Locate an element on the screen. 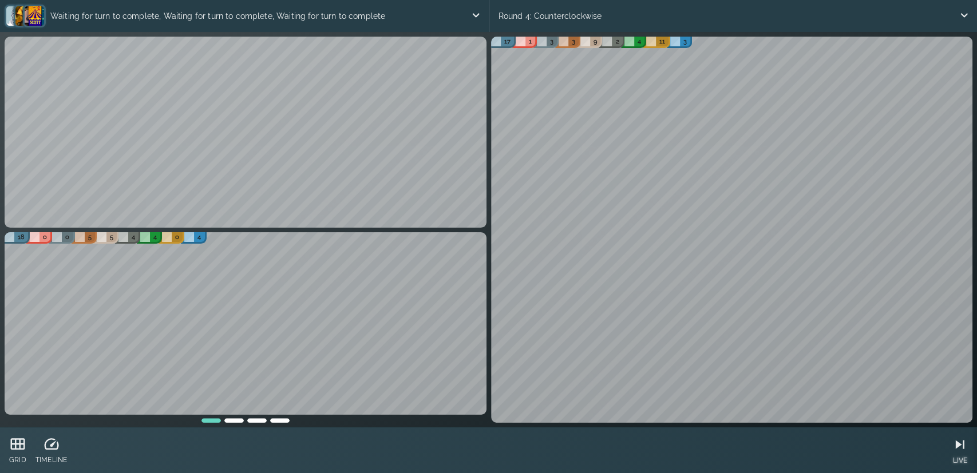 Image resolution: width=977 pixels, height=473 pixels. p: TIMELINE is located at coordinates (51, 460).